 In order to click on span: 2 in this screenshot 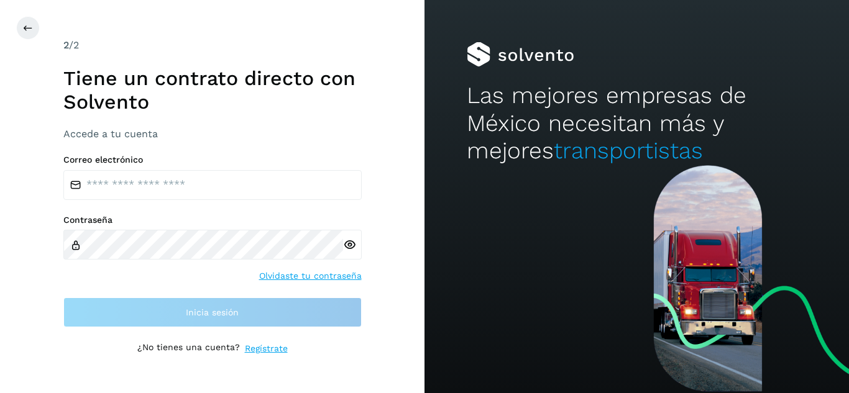, I will do `click(66, 45)`.